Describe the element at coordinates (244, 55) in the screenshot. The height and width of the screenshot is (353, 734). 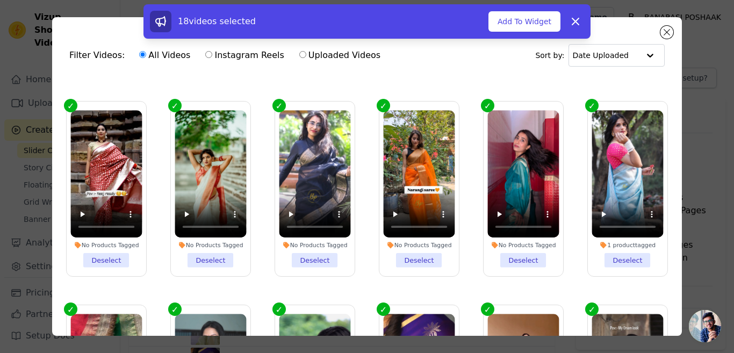
I see `label: Instagram Reels` at that location.